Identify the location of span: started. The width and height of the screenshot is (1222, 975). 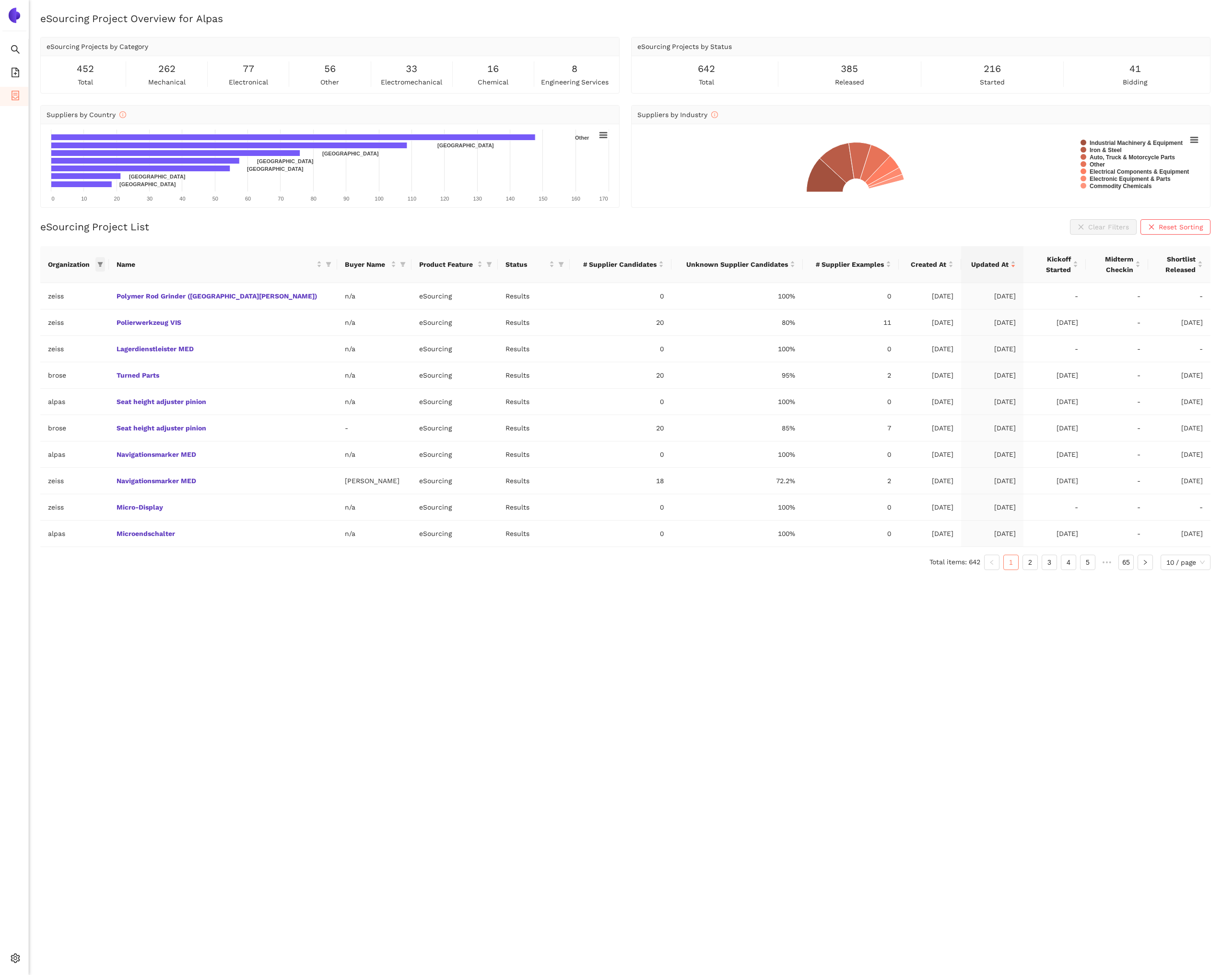
(993, 82).